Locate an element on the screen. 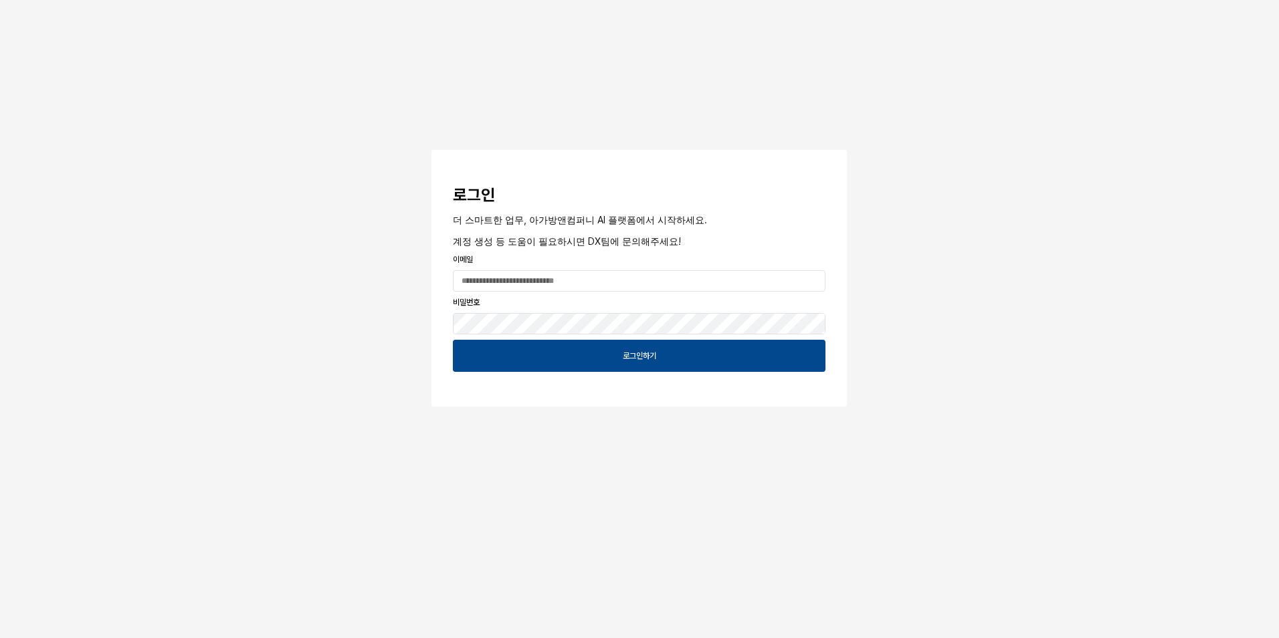 This screenshot has height=638, width=1279. p: 더 스마트한 업무, 아가방앤컴퍼니 AI 플랫폼에서 시작하세요. is located at coordinates (639, 219).